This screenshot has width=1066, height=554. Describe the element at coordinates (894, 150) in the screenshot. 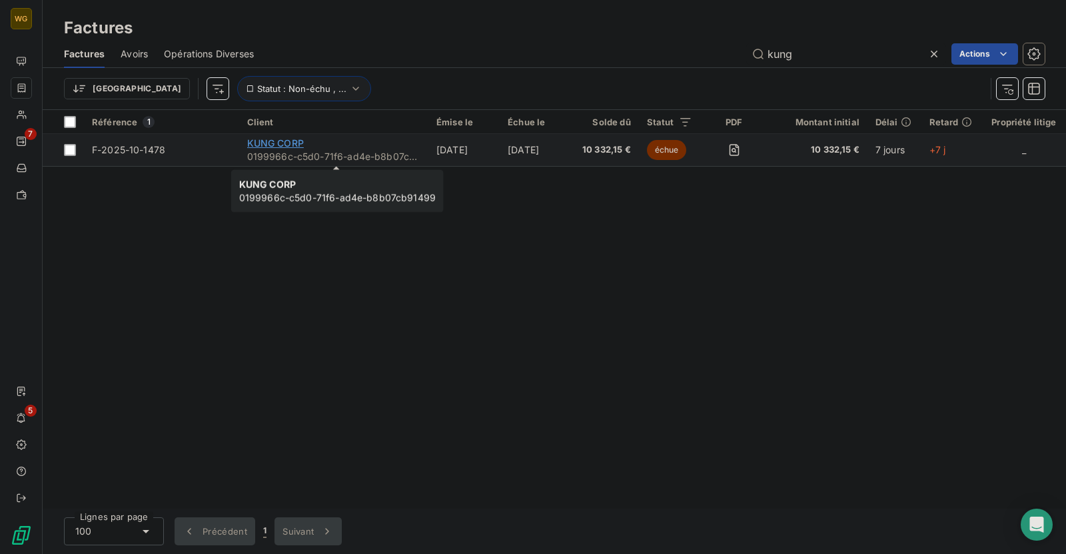

I see `td: 7 jours` at that location.